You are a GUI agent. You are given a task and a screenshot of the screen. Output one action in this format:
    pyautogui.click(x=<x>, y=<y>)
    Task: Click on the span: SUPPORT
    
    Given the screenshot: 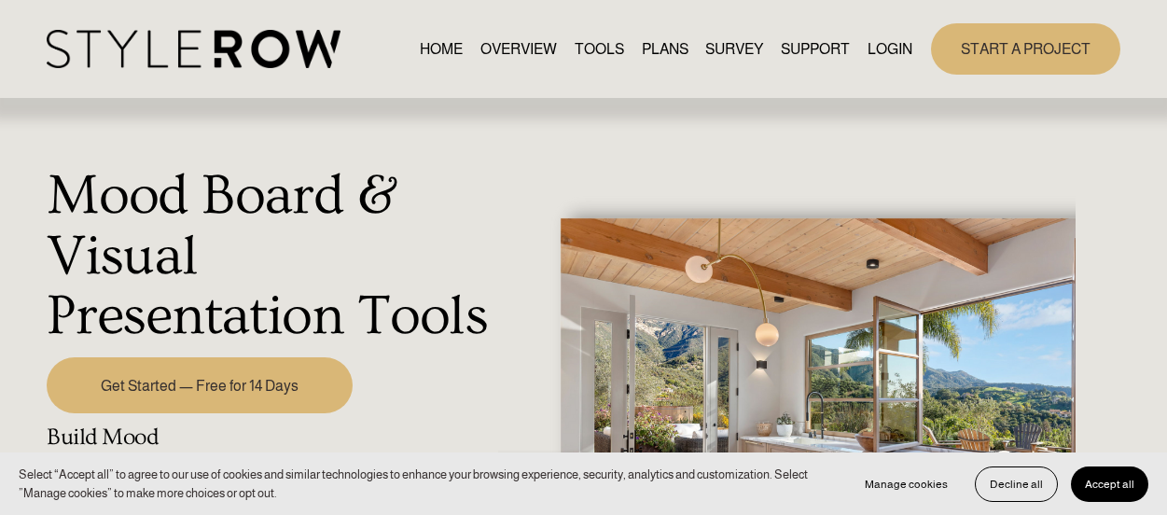 What is the action you would take?
    pyautogui.click(x=815, y=49)
    